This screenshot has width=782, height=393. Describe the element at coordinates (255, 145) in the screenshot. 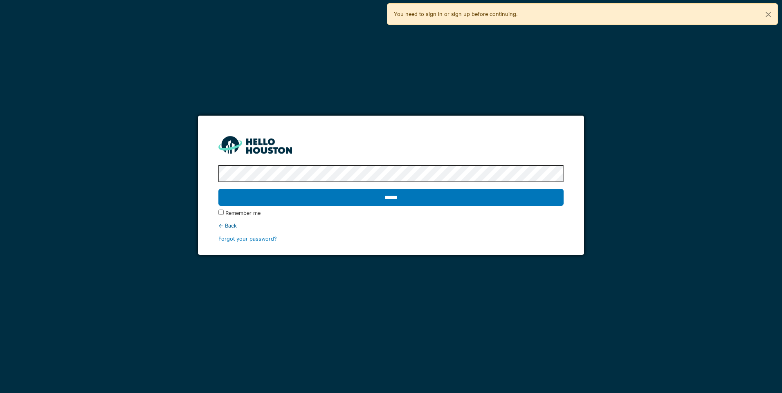

I see `img: HH_line-BYnF2_Hg.png` at that location.